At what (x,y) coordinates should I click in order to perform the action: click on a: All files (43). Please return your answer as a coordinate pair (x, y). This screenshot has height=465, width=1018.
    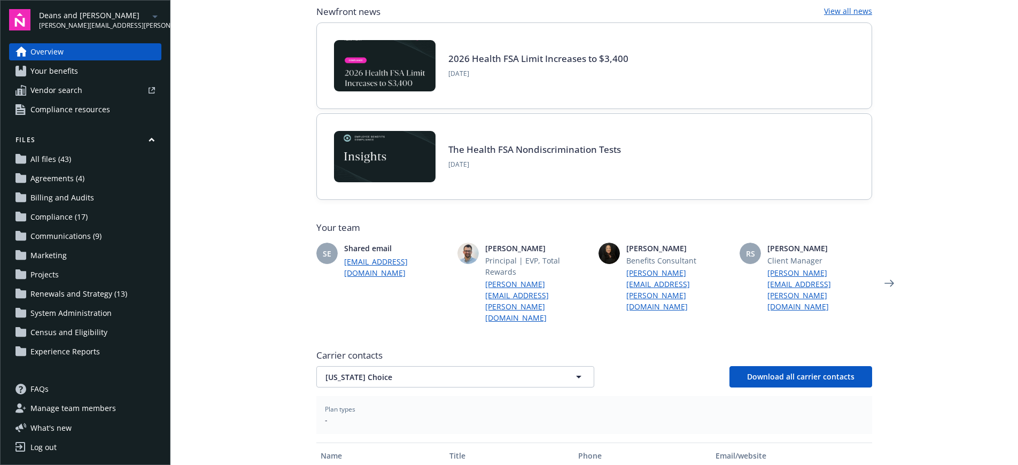
    Looking at the image, I should click on (85, 159).